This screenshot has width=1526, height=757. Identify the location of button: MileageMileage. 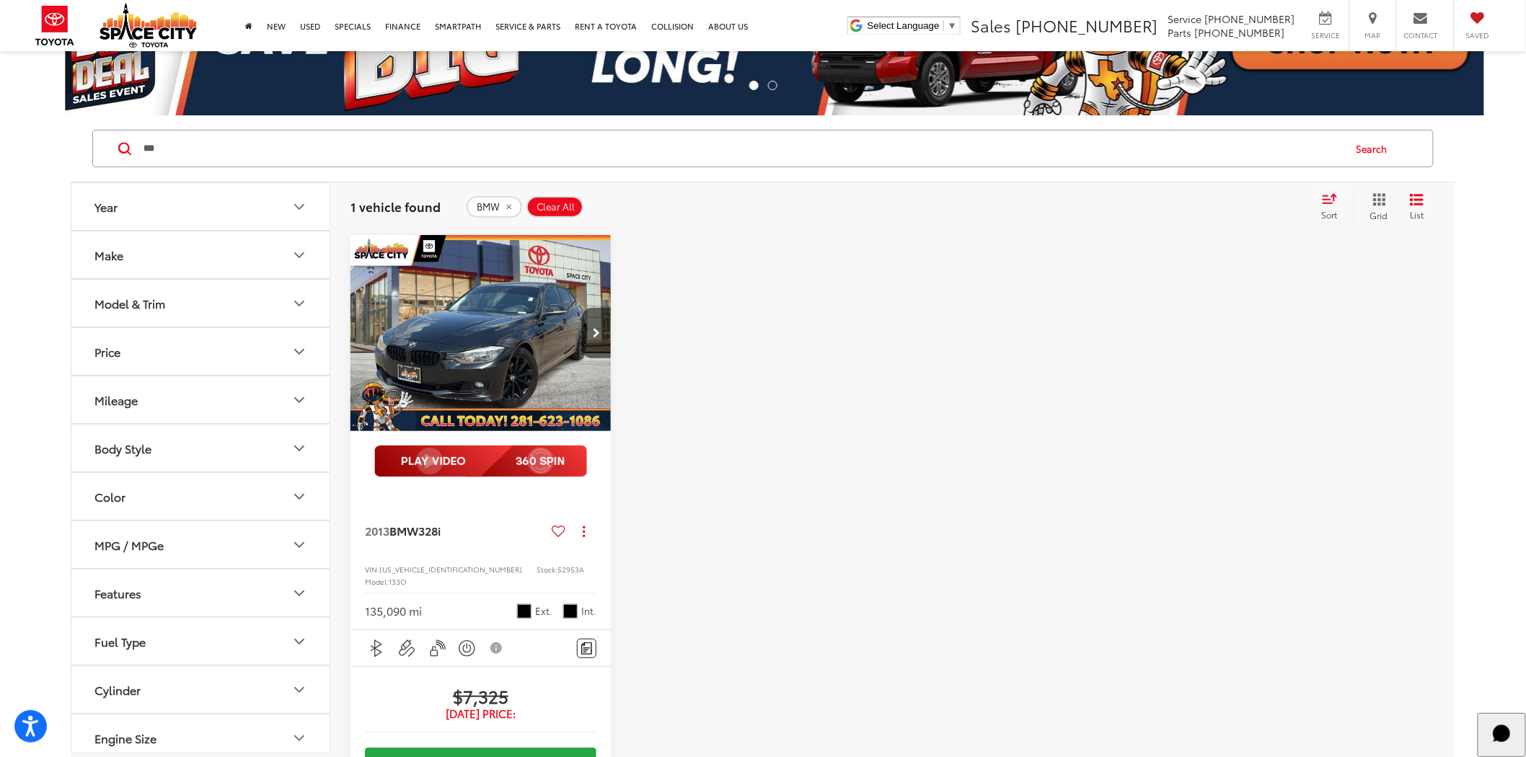
(201, 399).